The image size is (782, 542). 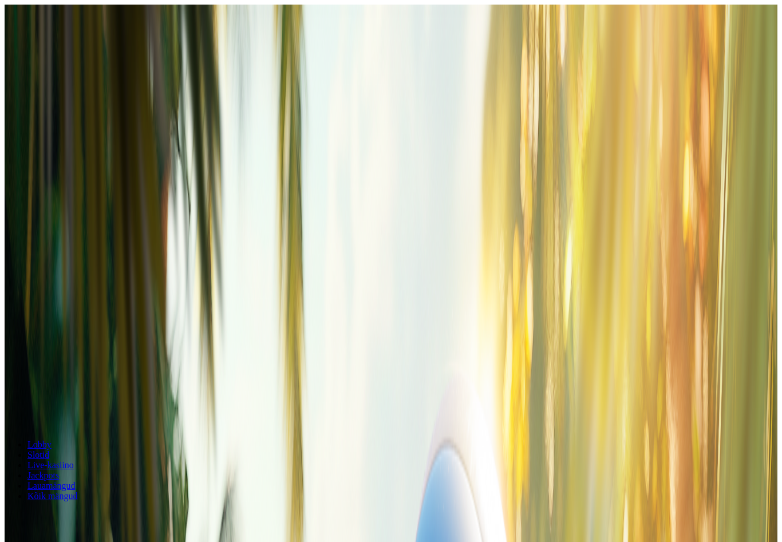 What do you see at coordinates (43, 475) in the screenshot?
I see `span: Jackpots` at bounding box center [43, 475].